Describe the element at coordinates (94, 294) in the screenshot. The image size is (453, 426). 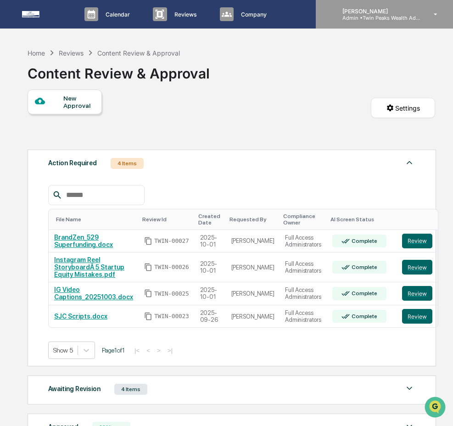
I see `a: IG Video Captions_20251003.docx` at that location.